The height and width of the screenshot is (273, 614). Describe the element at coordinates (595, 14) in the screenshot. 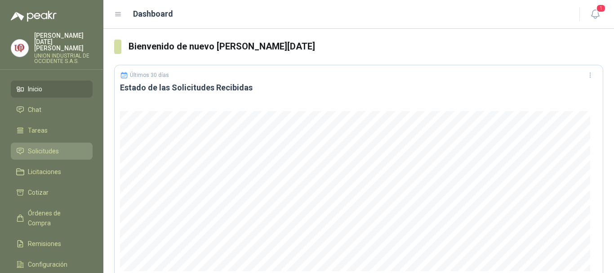

I see `button: 1` at that location.